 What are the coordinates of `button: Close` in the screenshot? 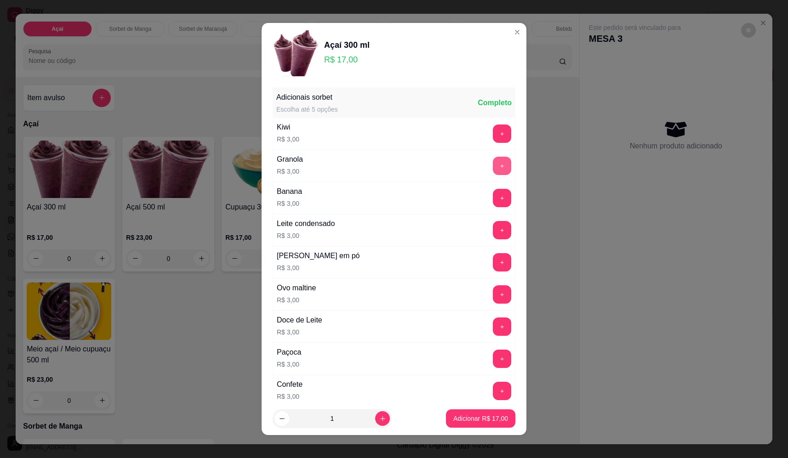 It's located at (517, 32).